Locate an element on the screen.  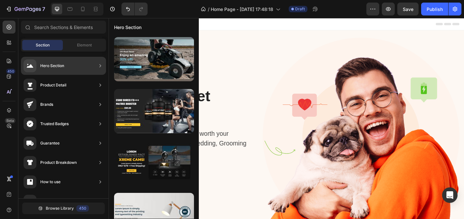
div: Undo/Redo is located at coordinates (135, 9).